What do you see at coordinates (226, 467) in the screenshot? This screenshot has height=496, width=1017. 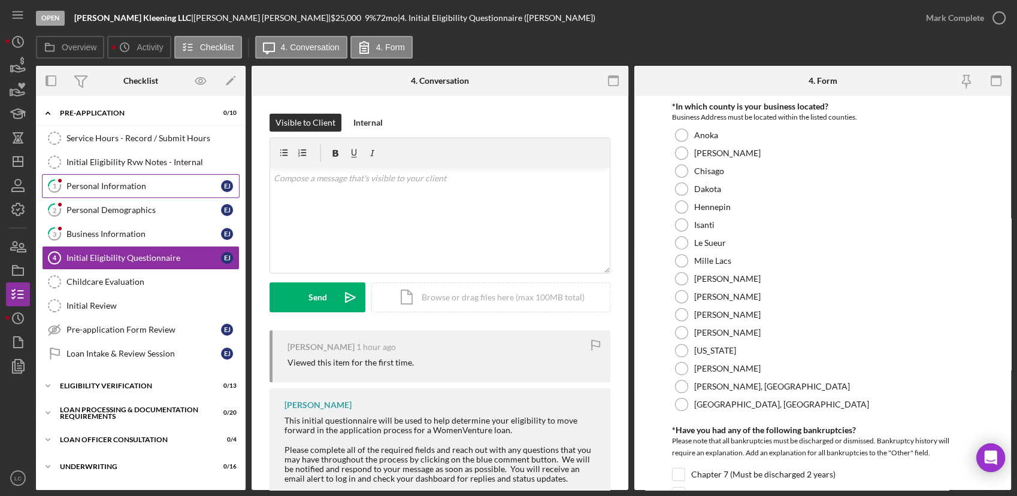 I see `div: 0 / 16` at bounding box center [226, 467].